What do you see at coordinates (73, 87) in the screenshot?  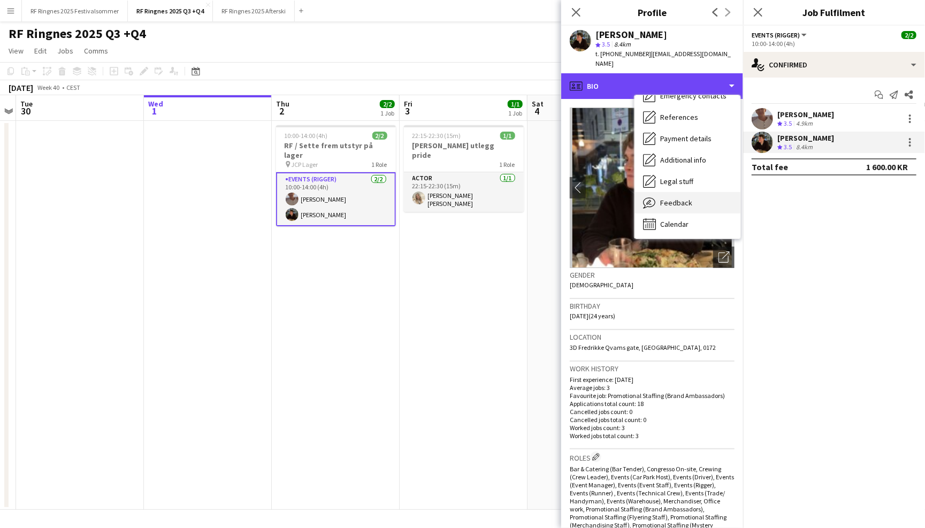 I see `div: CEST` at bounding box center [73, 87].